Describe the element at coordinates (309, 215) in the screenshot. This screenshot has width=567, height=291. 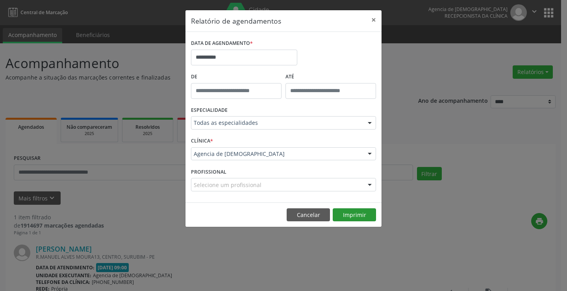
I see `button: Cancelar` at that location.